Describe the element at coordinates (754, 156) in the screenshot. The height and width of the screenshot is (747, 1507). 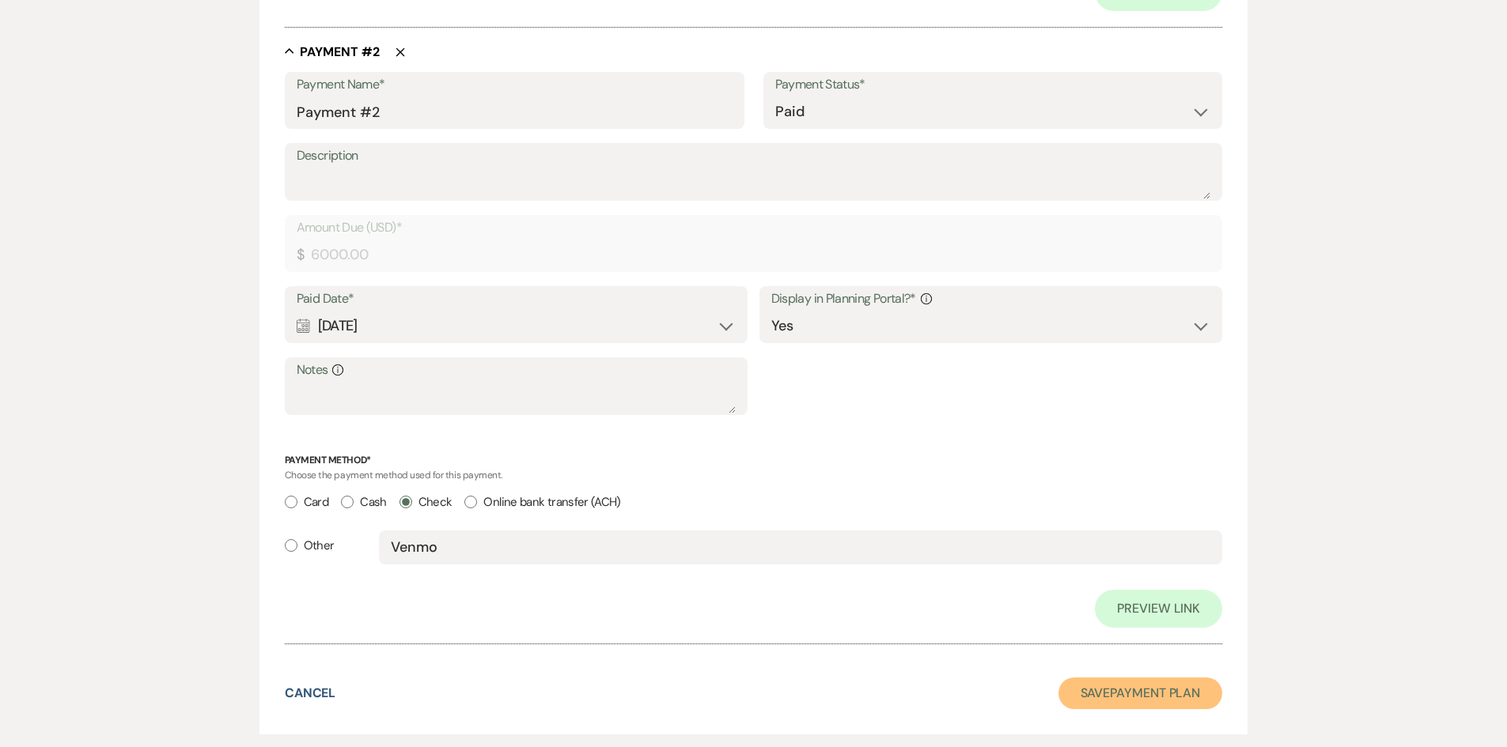
I see `label: Description` at that location.